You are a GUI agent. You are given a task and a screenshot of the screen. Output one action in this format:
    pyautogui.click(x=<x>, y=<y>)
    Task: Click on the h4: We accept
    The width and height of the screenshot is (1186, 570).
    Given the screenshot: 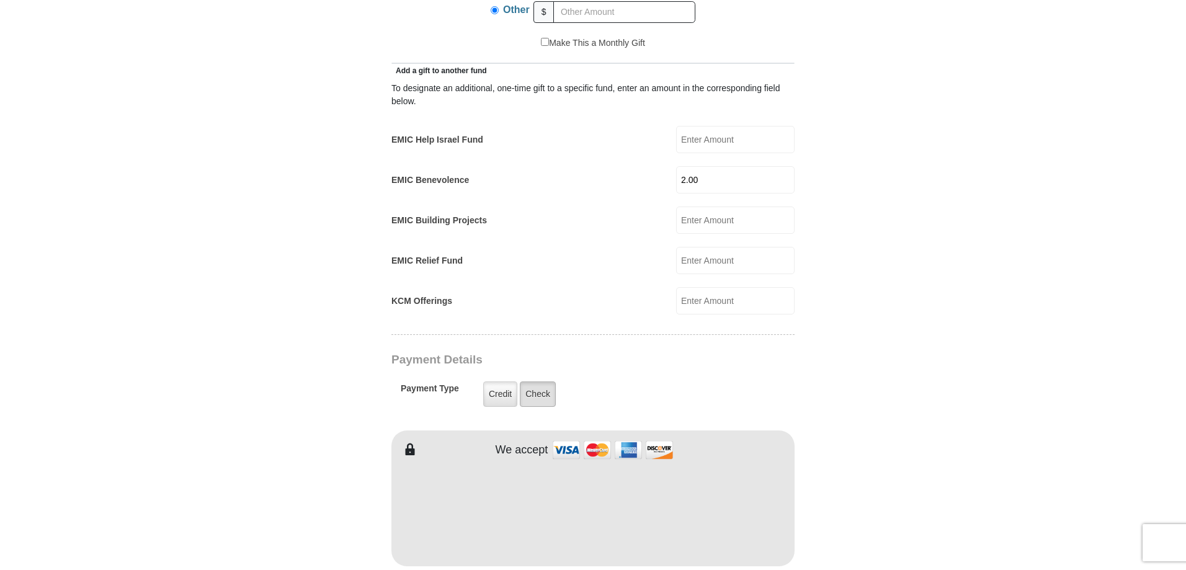 What is the action you would take?
    pyautogui.click(x=521, y=450)
    